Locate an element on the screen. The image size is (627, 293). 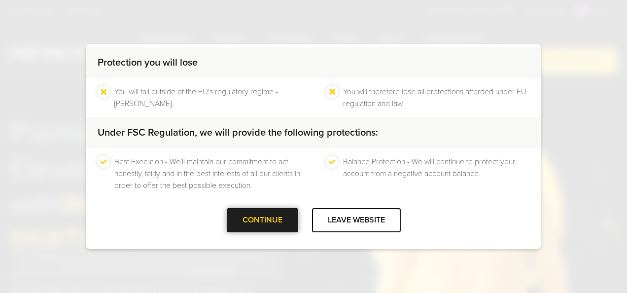
li: You will therefore lose all protections afforded under EU regulation and law. is located at coordinates (436, 98).